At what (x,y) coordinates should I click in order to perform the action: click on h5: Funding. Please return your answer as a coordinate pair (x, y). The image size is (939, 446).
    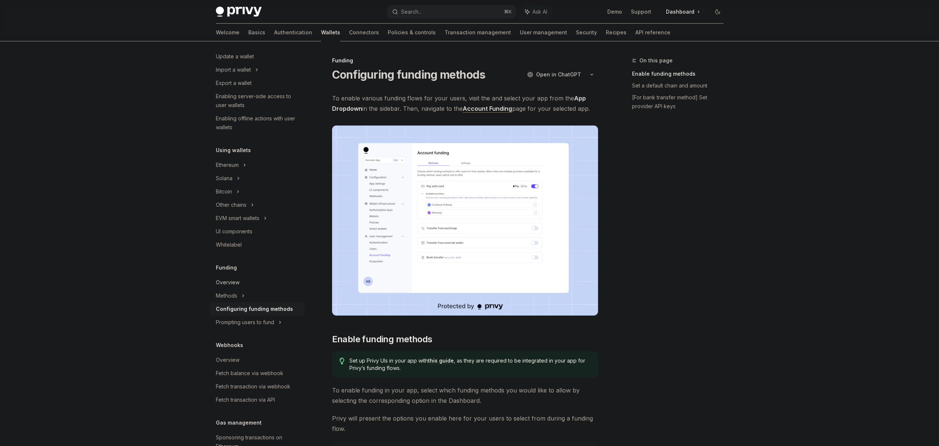
    Looking at the image, I should click on (226, 268).